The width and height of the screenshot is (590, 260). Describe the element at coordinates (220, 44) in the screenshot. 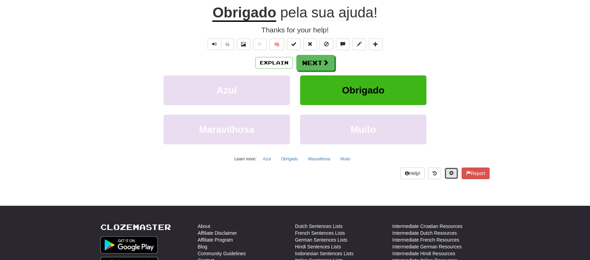

I see `div: Text-to-speech controls` at that location.